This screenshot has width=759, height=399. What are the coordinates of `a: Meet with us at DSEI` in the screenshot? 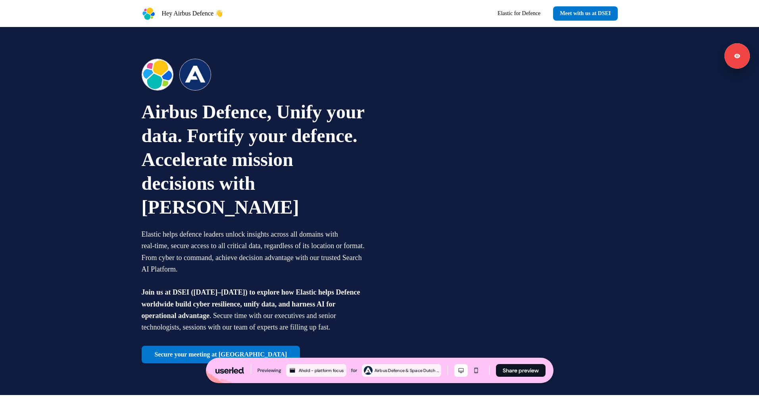 It's located at (585, 13).